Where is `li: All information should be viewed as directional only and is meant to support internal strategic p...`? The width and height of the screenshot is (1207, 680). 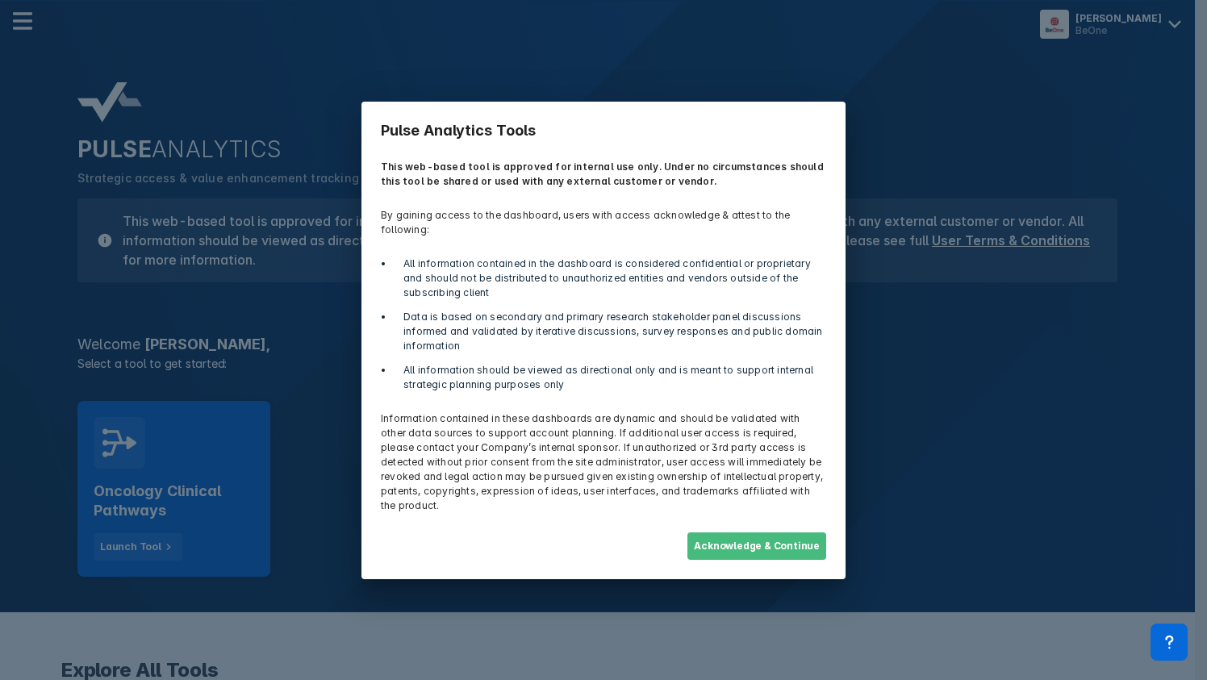
li: All information should be viewed as directional only and is meant to support internal strategic p... is located at coordinates (610, 378).